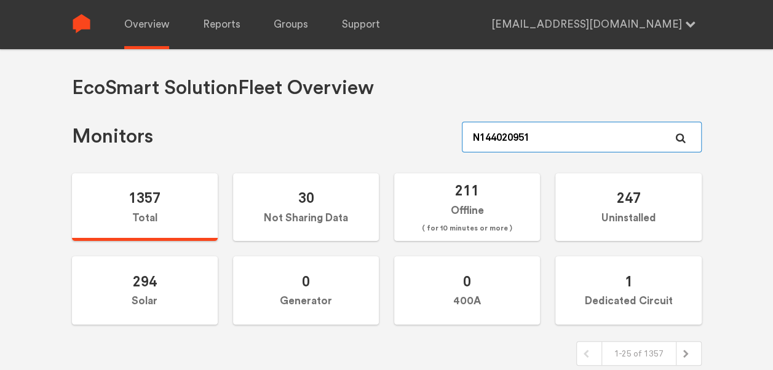  I want to click on label: 400A, so click(467, 290).